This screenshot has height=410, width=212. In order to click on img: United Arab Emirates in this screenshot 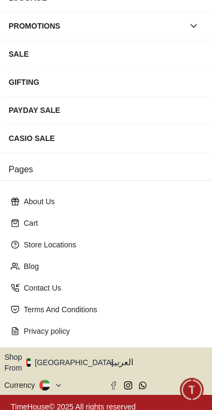, I will do `click(29, 362)`.